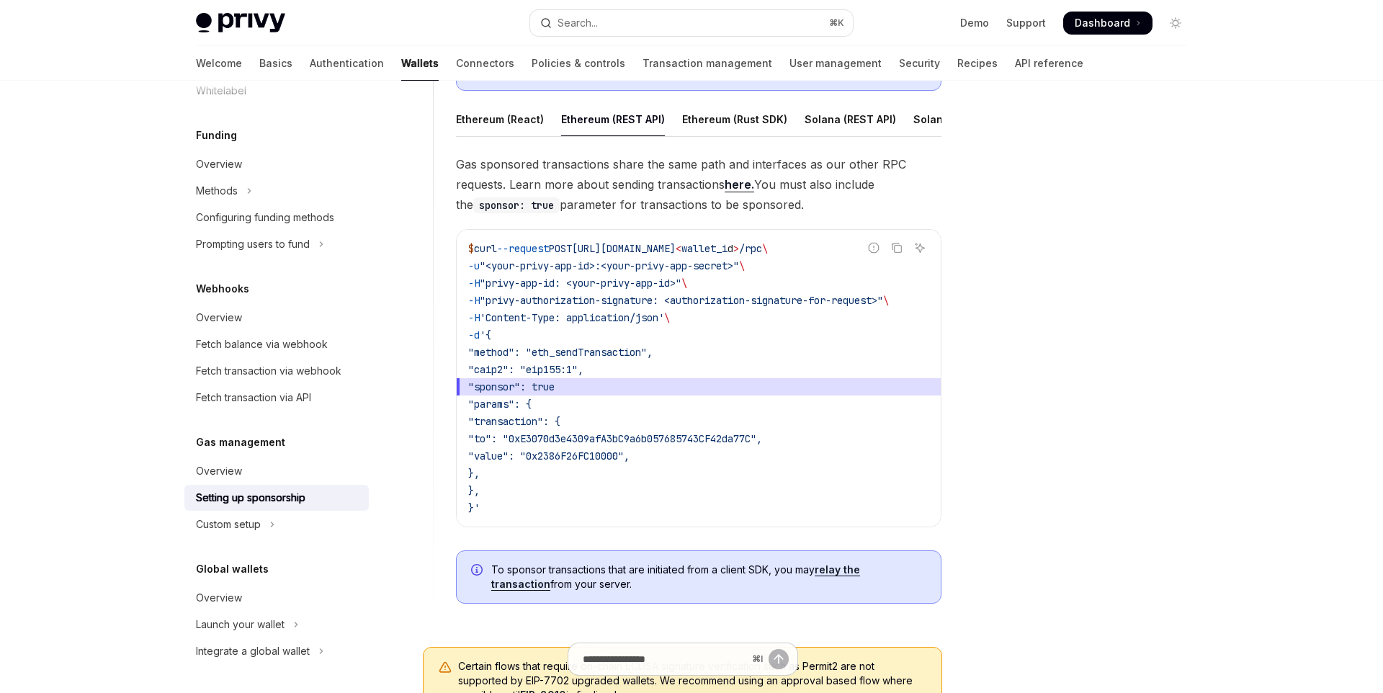 This screenshot has width=1383, height=693. What do you see at coordinates (613, 119) in the screenshot?
I see `div: Ethereum (REST API)` at bounding box center [613, 119].